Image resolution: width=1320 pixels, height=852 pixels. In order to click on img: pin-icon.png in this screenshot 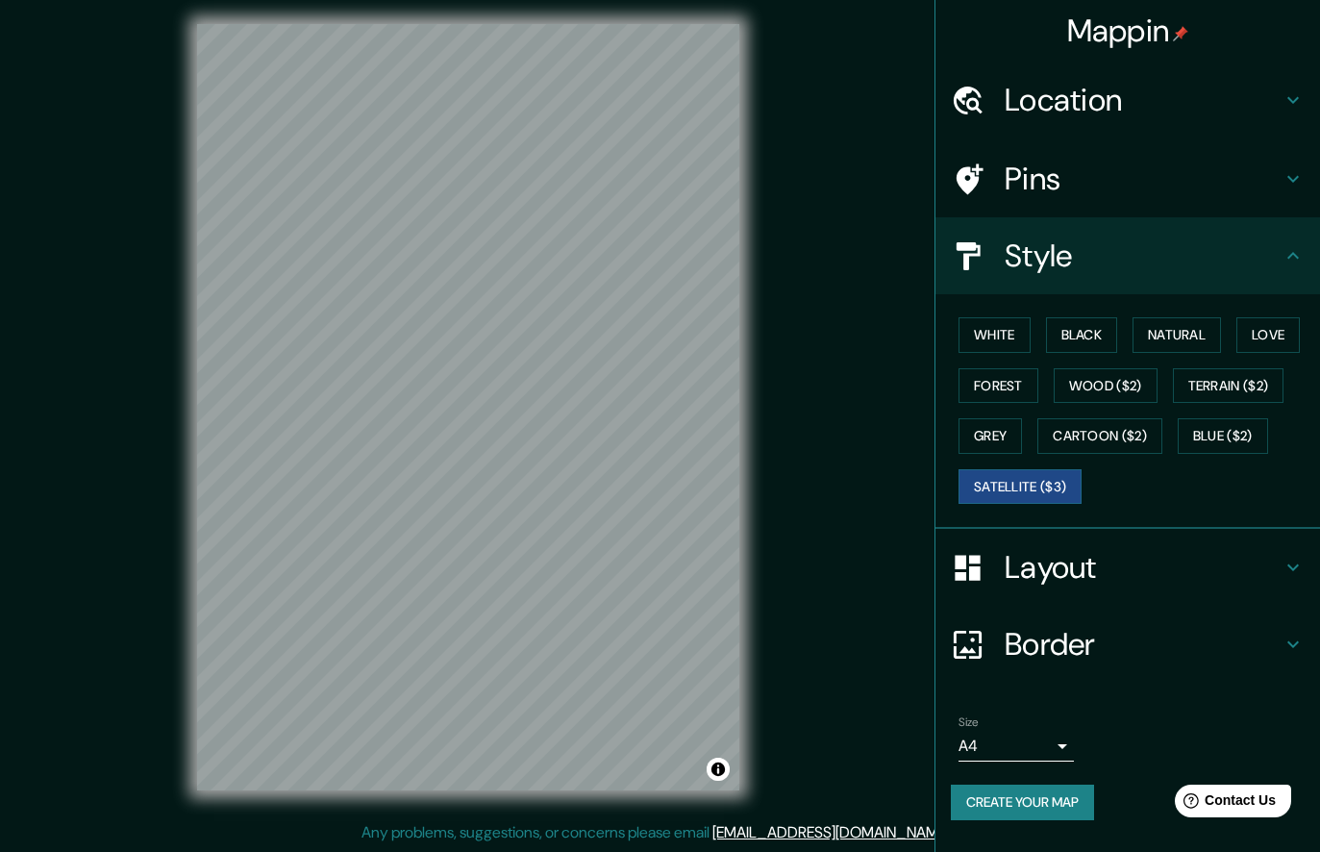, I will do `click(1180, 34)`.